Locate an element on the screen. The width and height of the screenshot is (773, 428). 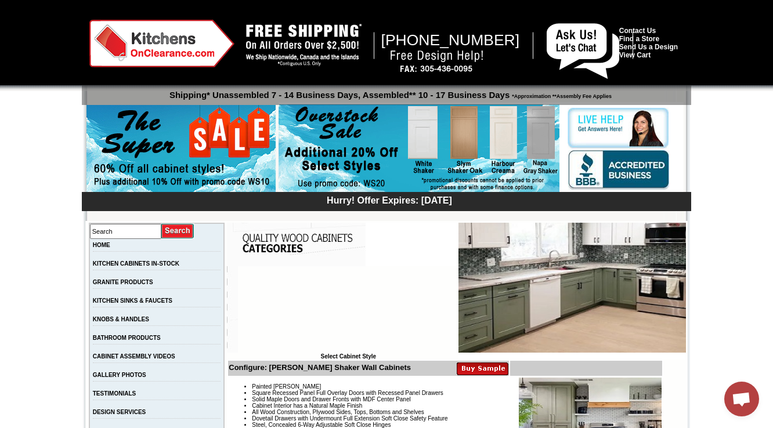
a: DESIGN SERVICES is located at coordinates (120, 412).